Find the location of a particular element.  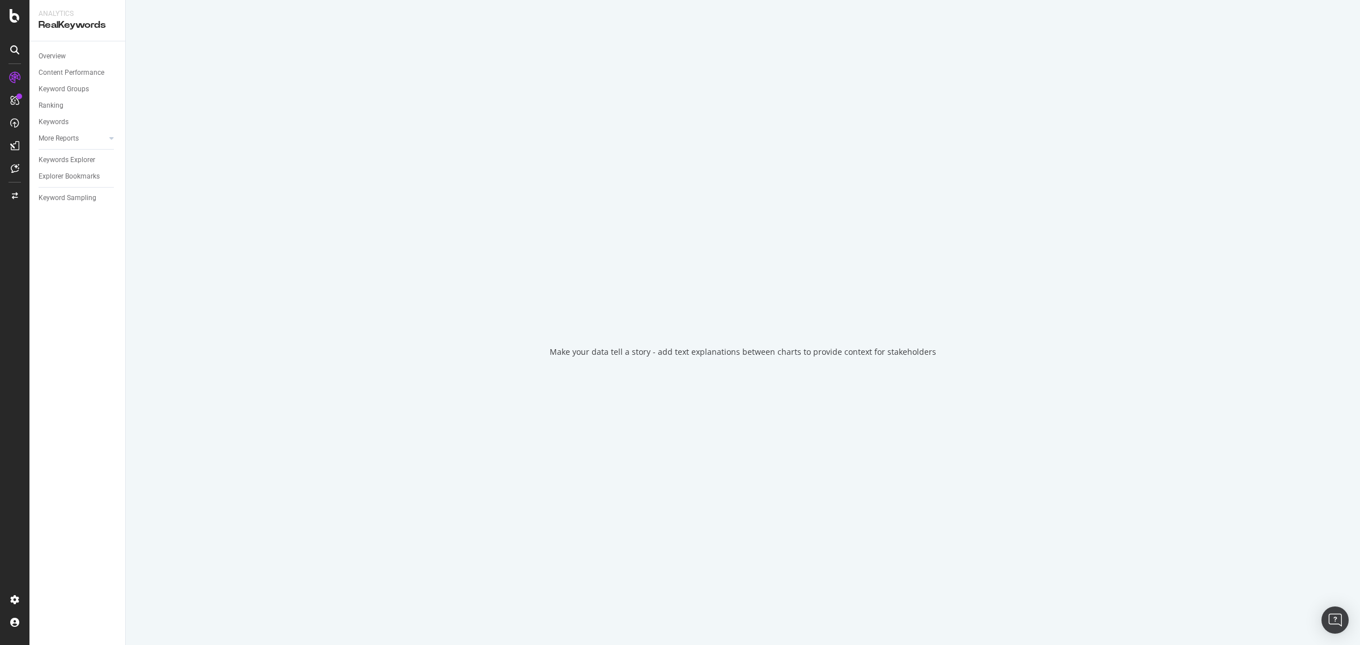

a: Explorer Bookmarks is located at coordinates (78, 176).